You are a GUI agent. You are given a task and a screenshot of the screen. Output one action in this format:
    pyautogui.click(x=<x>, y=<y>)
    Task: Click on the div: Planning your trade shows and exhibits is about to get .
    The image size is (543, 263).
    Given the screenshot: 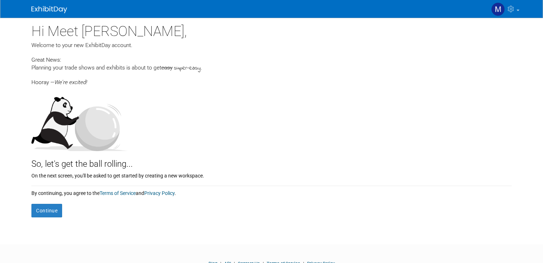 What is the action you would take?
    pyautogui.click(x=271, y=68)
    